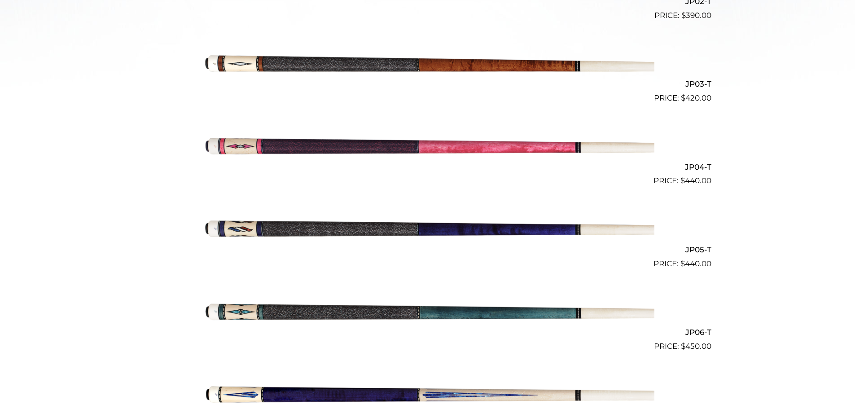 The image size is (855, 409). Describe the element at coordinates (696, 98) in the screenshot. I see `bdi: 420.00` at that location.